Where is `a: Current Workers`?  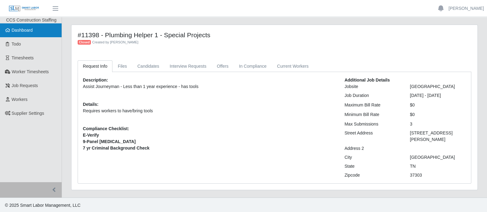
a: Current Workers is located at coordinates (293, 66).